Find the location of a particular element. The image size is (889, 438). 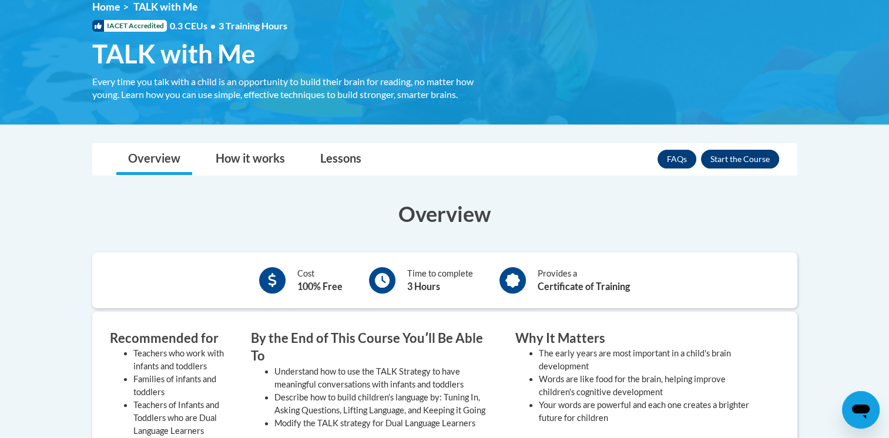

a: Overview is located at coordinates (154, 159).